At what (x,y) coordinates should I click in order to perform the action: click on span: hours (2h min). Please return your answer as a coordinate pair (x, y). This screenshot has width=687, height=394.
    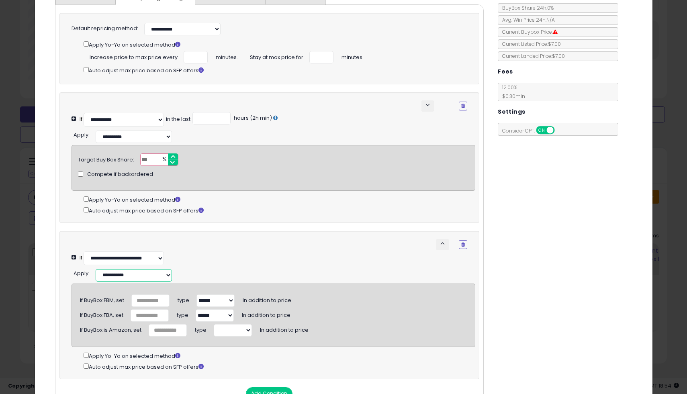
    Looking at the image, I should click on (252, 118).